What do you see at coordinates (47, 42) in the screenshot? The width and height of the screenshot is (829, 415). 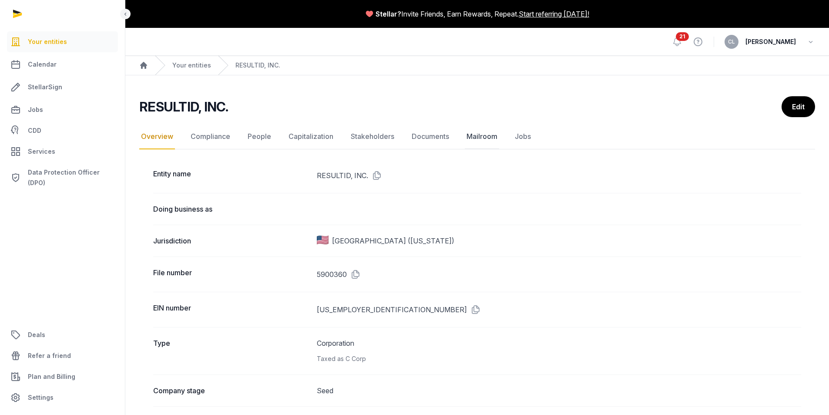 I see `span: Your entities` at bounding box center [47, 42].